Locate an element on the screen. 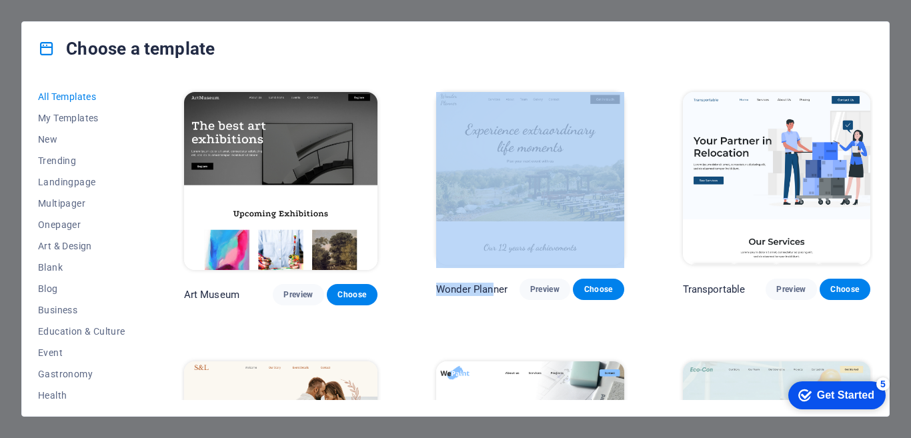 This screenshot has width=911, height=438. button: Education & Culture is located at coordinates (81, 331).